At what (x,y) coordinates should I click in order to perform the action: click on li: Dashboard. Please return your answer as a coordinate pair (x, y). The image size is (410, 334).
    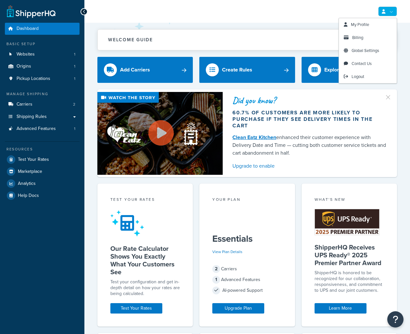
    Looking at the image, I should click on (42, 29).